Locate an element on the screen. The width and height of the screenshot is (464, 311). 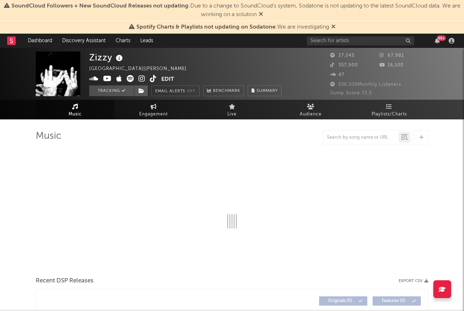
span: Spotify Charts & Playlists not updating on Sodatone is located at coordinates (206, 27).